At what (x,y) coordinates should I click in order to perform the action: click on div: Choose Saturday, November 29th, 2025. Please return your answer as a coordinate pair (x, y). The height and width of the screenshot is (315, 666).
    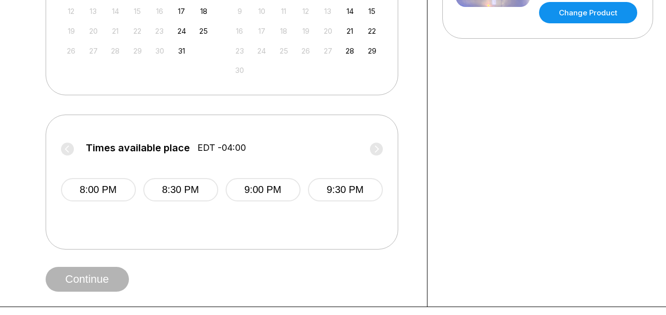
    Looking at the image, I should click on (372, 51).